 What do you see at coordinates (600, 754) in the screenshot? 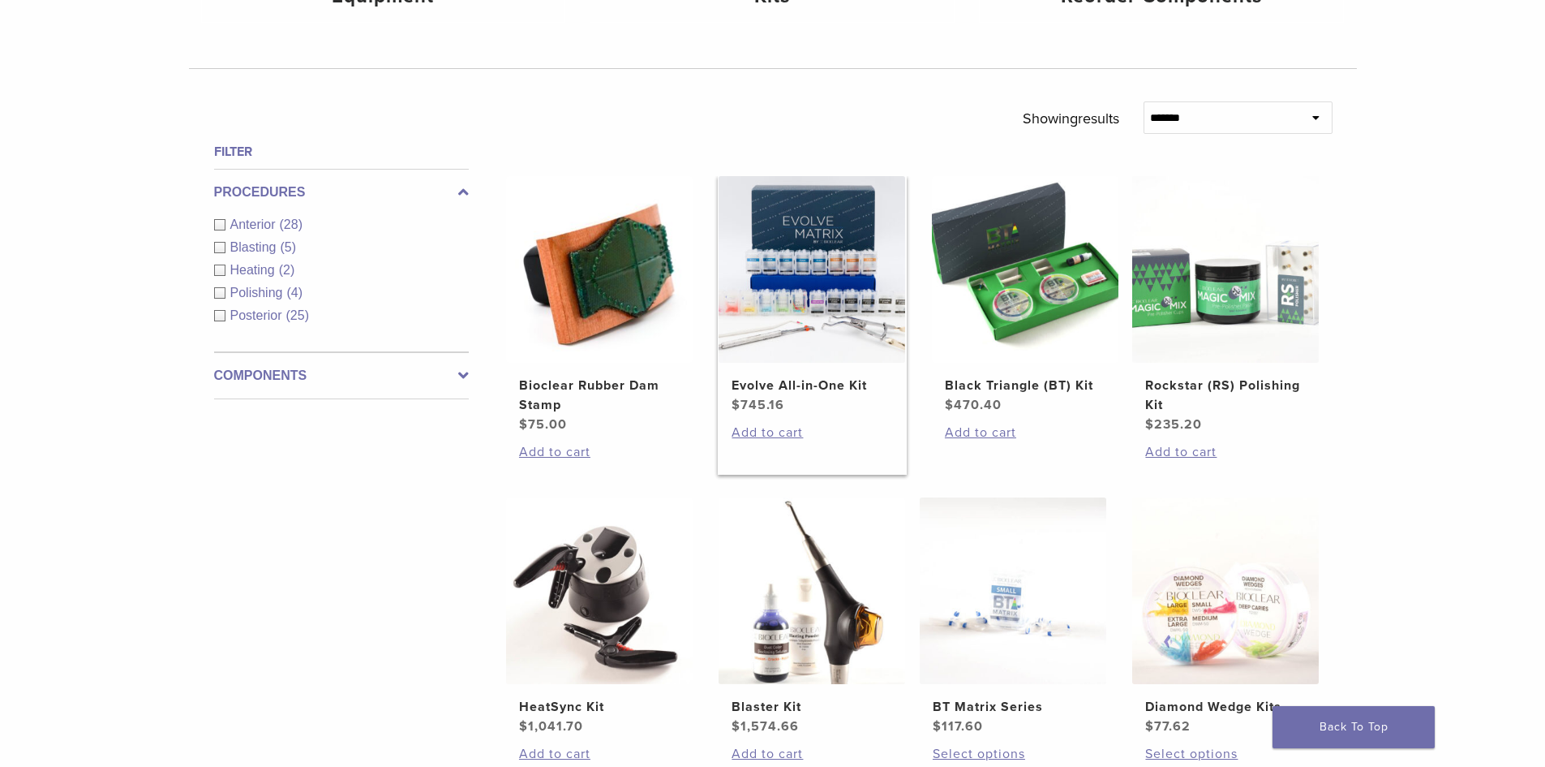
I see `a: Add to cart: “HeatSync Kit”` at bounding box center [600, 754].